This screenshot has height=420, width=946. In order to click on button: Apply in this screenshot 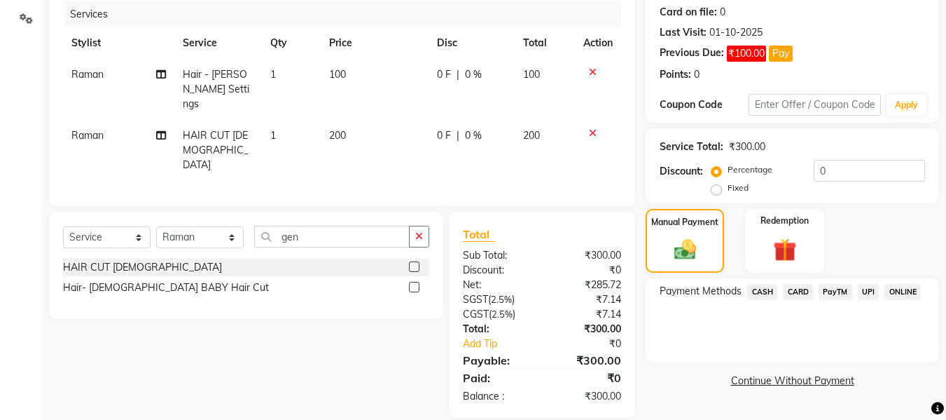, I will do `click(906, 105)`.